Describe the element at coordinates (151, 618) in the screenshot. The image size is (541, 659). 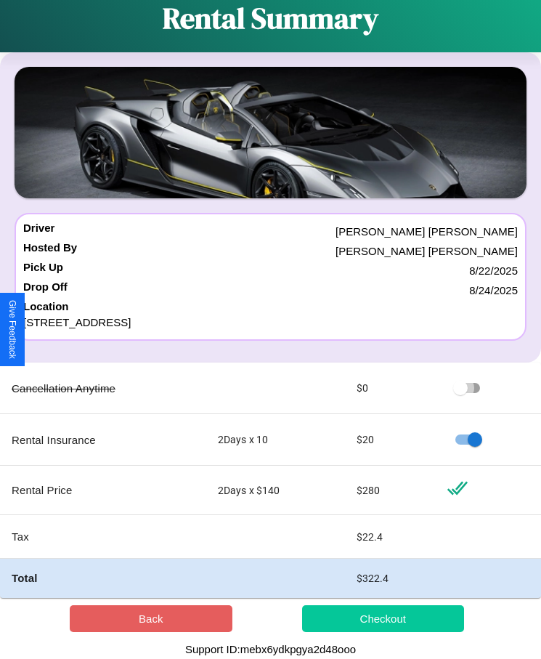
I see `button: Back` at that location.